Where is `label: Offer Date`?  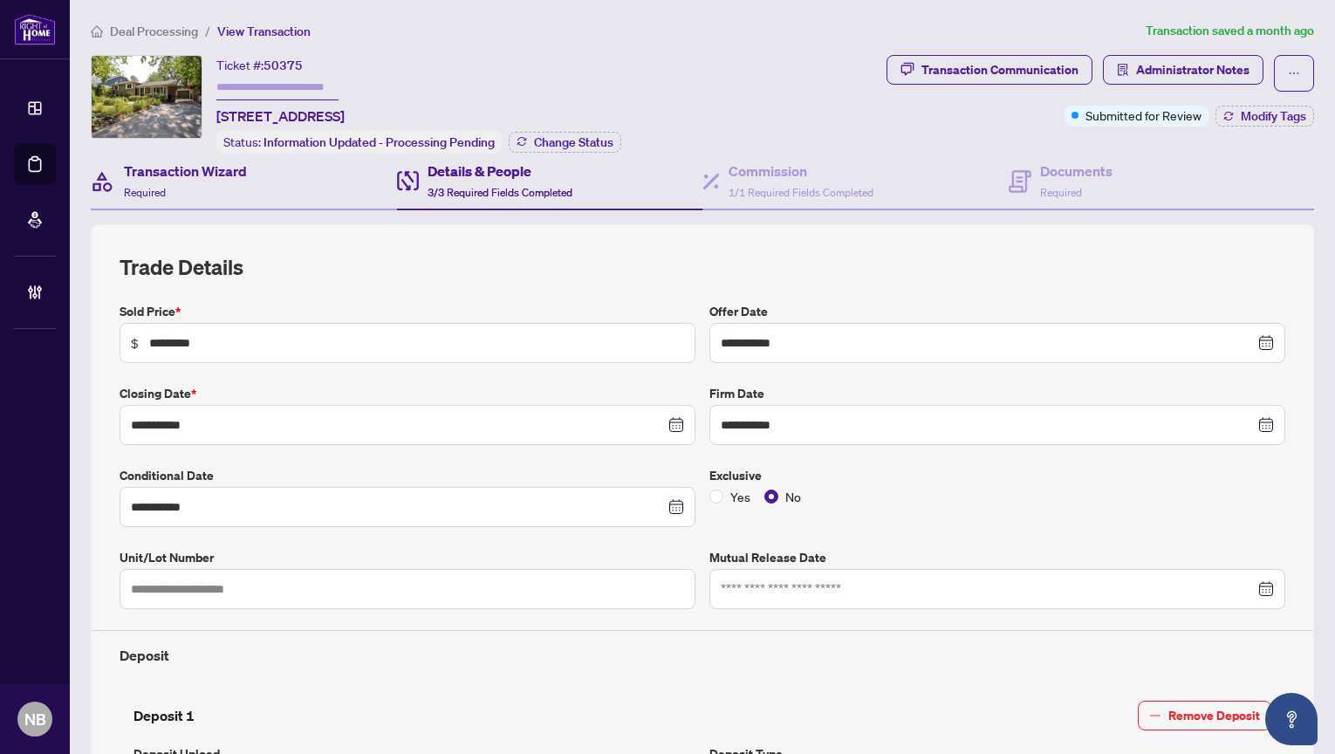 label: Offer Date is located at coordinates (997, 311).